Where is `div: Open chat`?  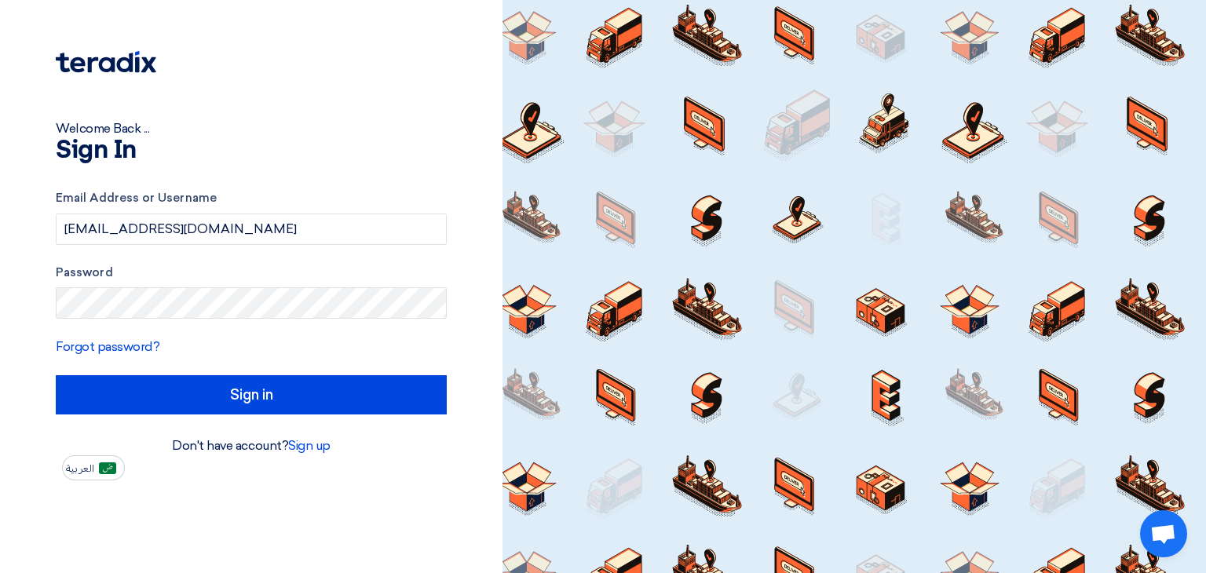
div: Open chat is located at coordinates (1164, 534).